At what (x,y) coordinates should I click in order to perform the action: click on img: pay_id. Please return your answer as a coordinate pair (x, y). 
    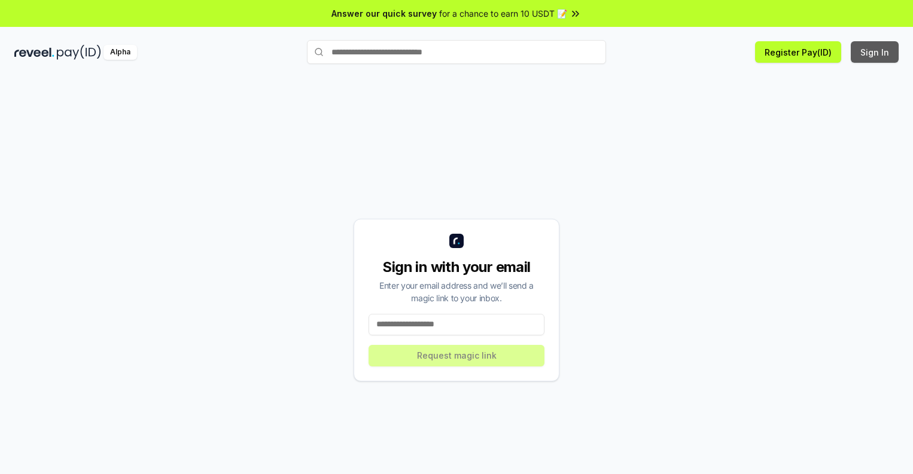
    Looking at the image, I should click on (79, 52).